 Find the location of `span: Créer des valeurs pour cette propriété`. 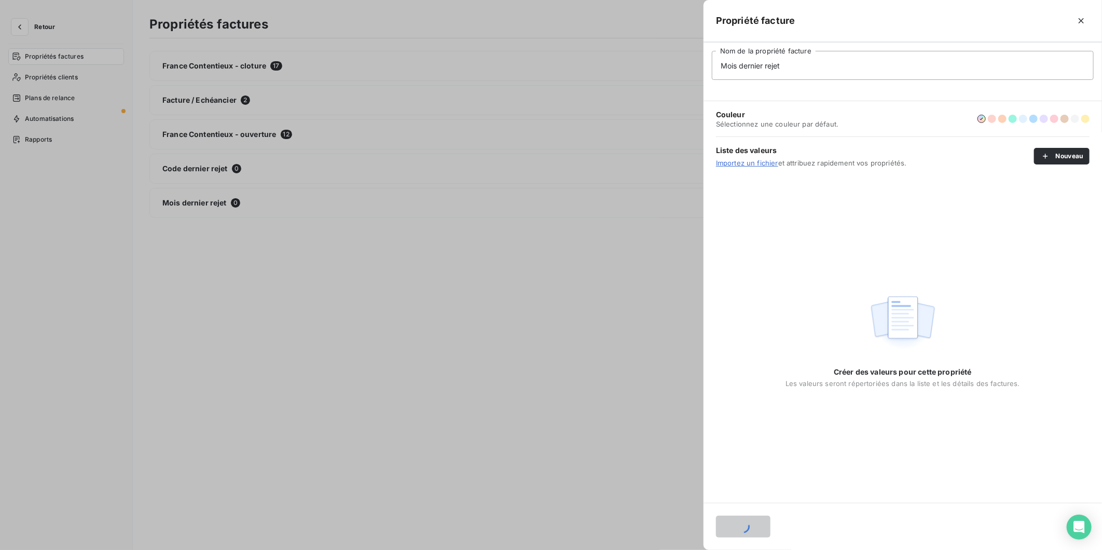

span: Créer des valeurs pour cette propriété is located at coordinates (903, 372).